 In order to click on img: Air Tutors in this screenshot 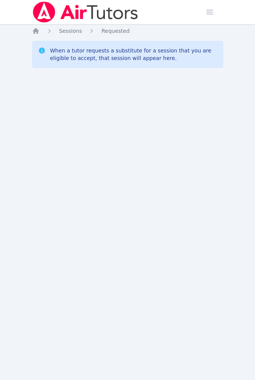, I will do `click(85, 12)`.